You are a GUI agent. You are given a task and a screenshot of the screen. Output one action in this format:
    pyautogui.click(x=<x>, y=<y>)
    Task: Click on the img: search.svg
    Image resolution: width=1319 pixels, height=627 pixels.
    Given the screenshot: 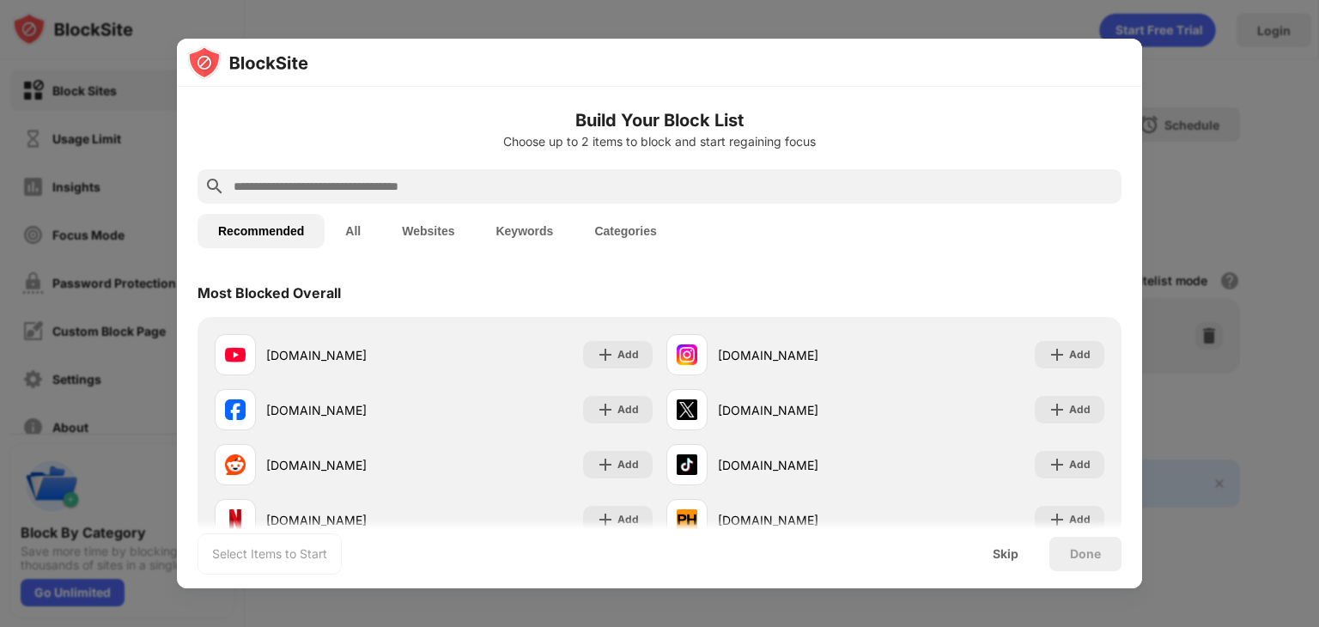 What is the action you would take?
    pyautogui.click(x=215, y=186)
    